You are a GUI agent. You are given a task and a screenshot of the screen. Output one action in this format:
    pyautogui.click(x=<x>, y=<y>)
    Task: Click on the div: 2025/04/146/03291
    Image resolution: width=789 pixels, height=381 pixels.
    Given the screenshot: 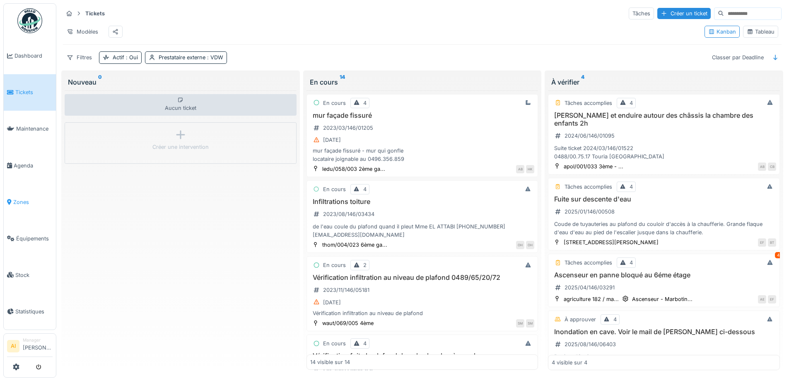 What is the action you would take?
    pyautogui.click(x=590, y=287)
    